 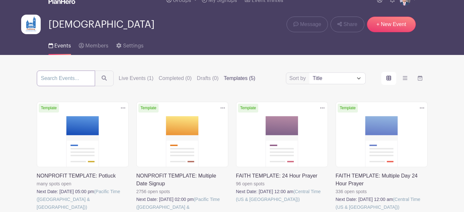 What do you see at coordinates (350, 24) in the screenshot?
I see `span: Share` at bounding box center [350, 24].